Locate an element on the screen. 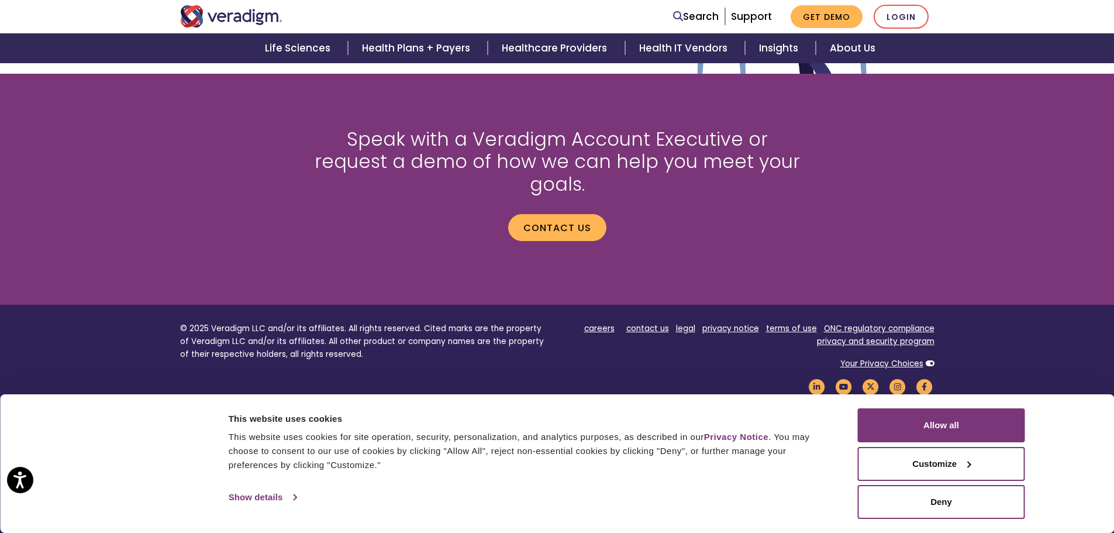  button: Deny is located at coordinates (941, 502).